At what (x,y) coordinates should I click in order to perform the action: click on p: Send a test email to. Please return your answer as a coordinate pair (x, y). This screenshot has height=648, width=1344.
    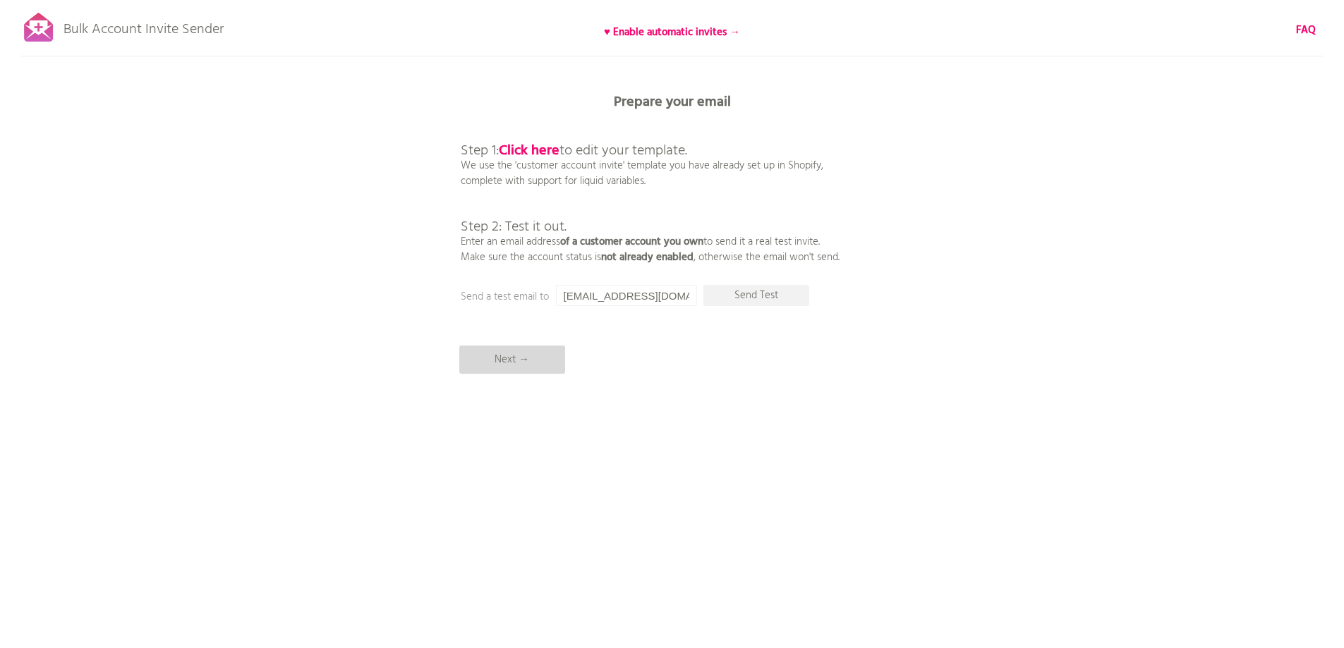
    Looking at the image, I should click on (602, 297).